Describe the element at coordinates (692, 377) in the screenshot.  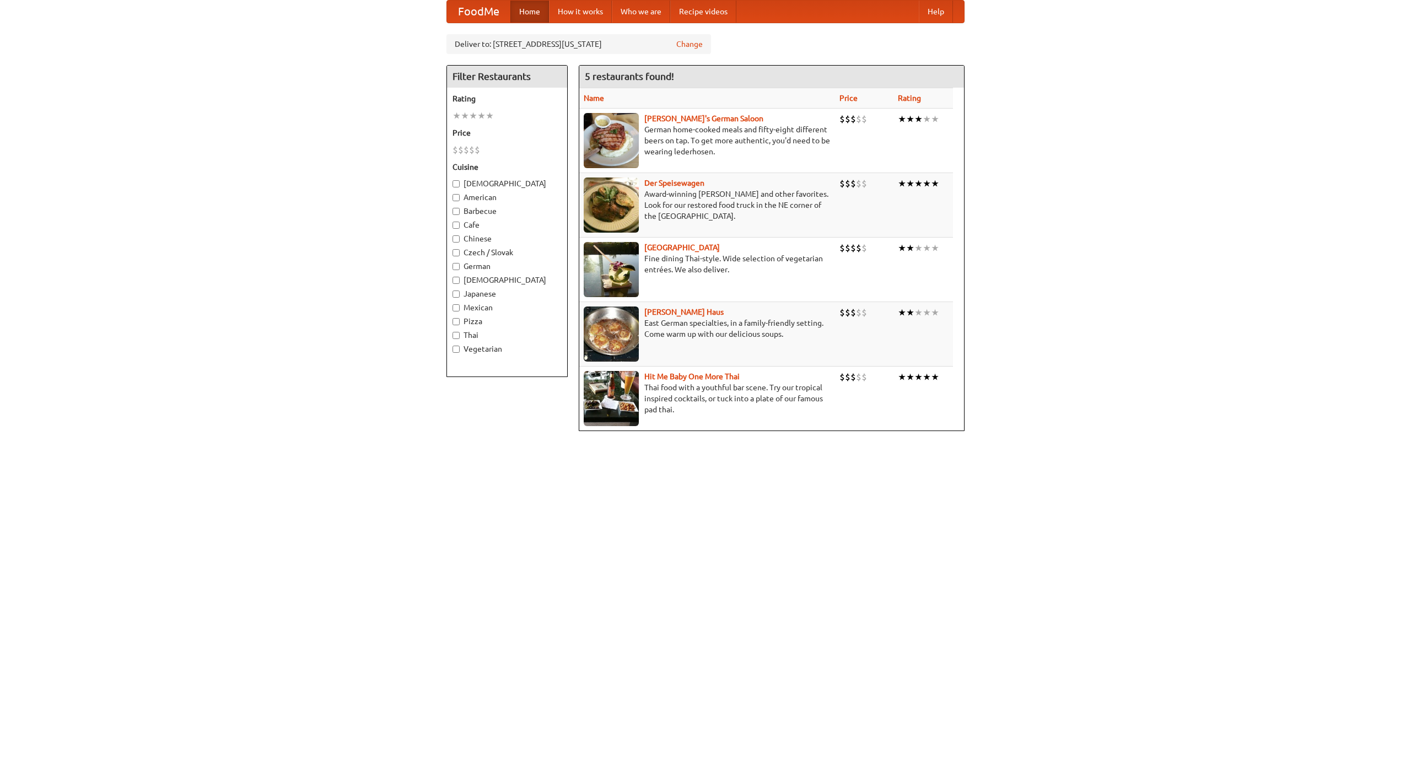
I see `b: Hit Me Baby One More Thai` at that location.